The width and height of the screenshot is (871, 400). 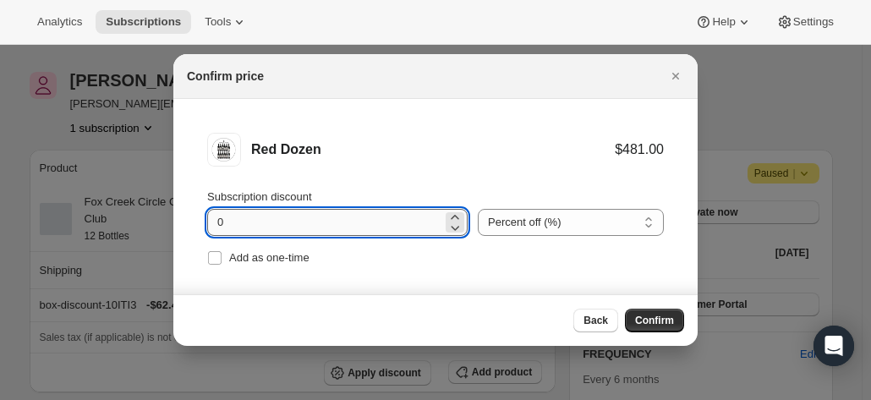 I want to click on span: Back, so click(x=596, y=321).